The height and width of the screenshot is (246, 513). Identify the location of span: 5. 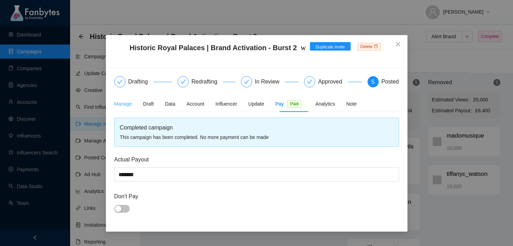
(373, 82).